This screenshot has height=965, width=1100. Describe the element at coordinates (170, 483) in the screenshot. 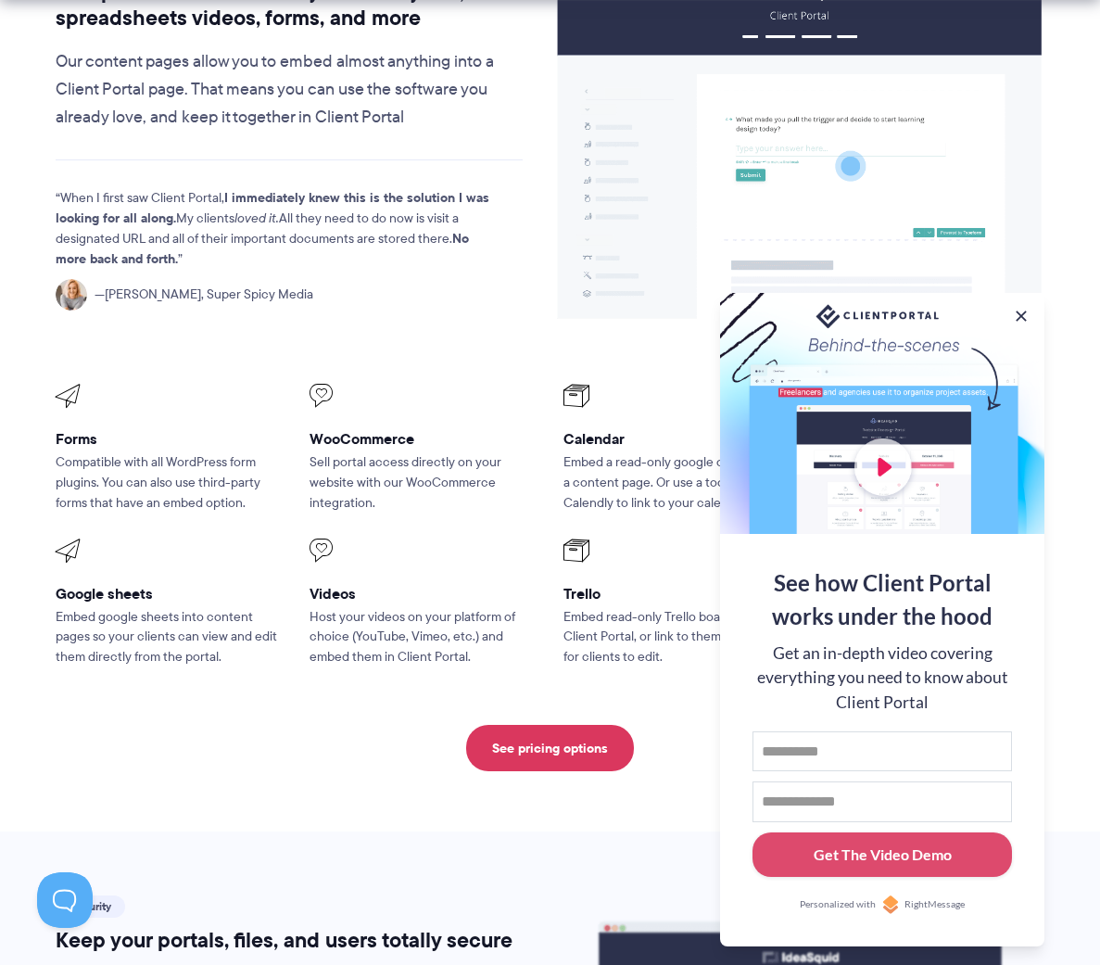

I see `p: Compatible with all WordPress form plugins. You can also use third-party forms that have an embed...` at that location.